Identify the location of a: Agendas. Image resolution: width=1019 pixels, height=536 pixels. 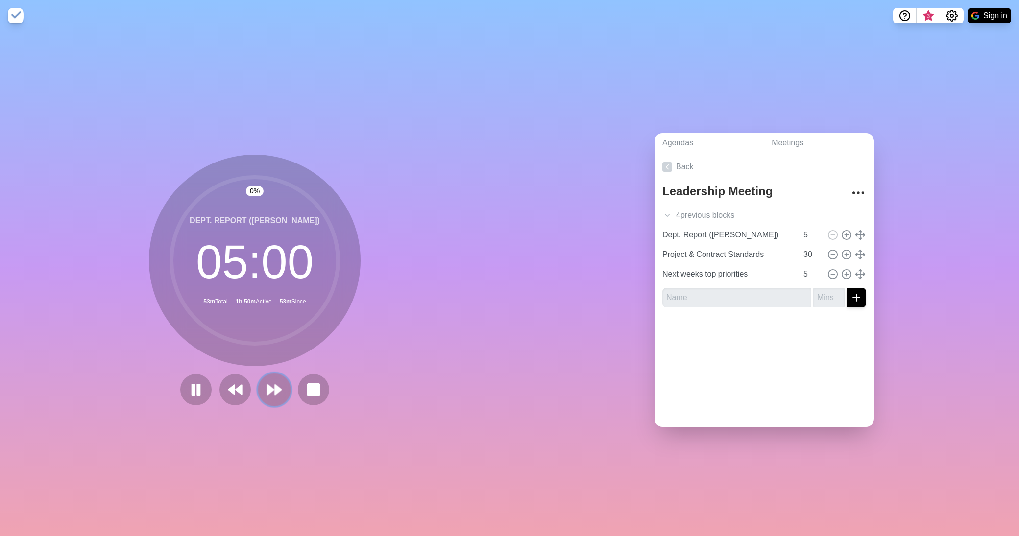
(709, 143).